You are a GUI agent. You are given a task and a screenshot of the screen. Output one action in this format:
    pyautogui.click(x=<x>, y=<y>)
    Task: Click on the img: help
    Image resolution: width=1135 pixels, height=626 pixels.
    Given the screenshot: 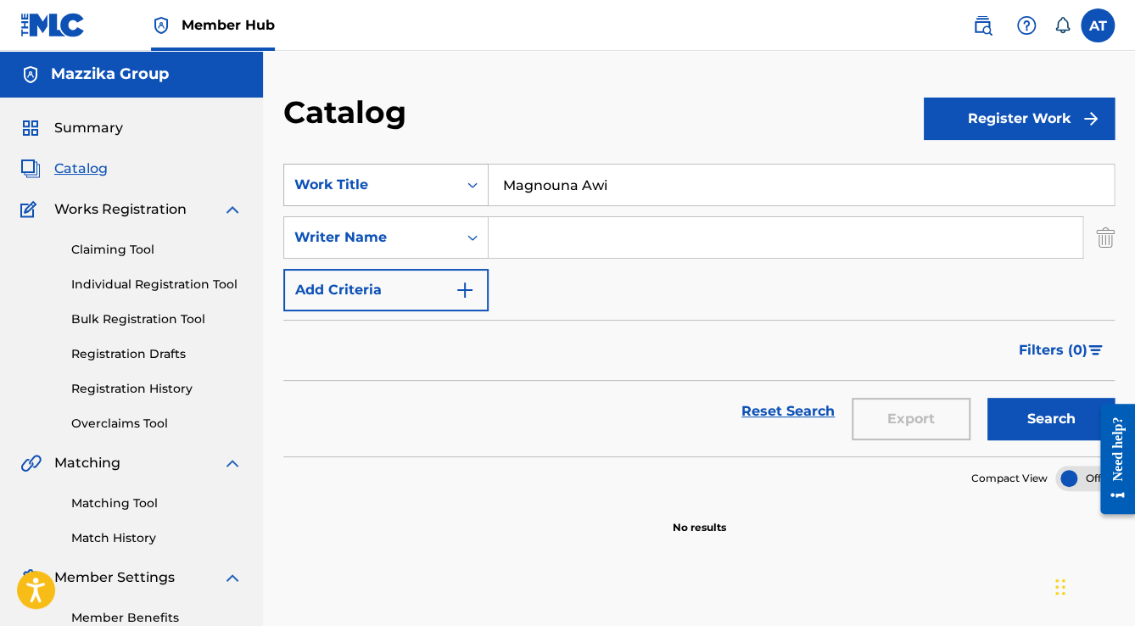 What is the action you would take?
    pyautogui.click(x=1026, y=25)
    